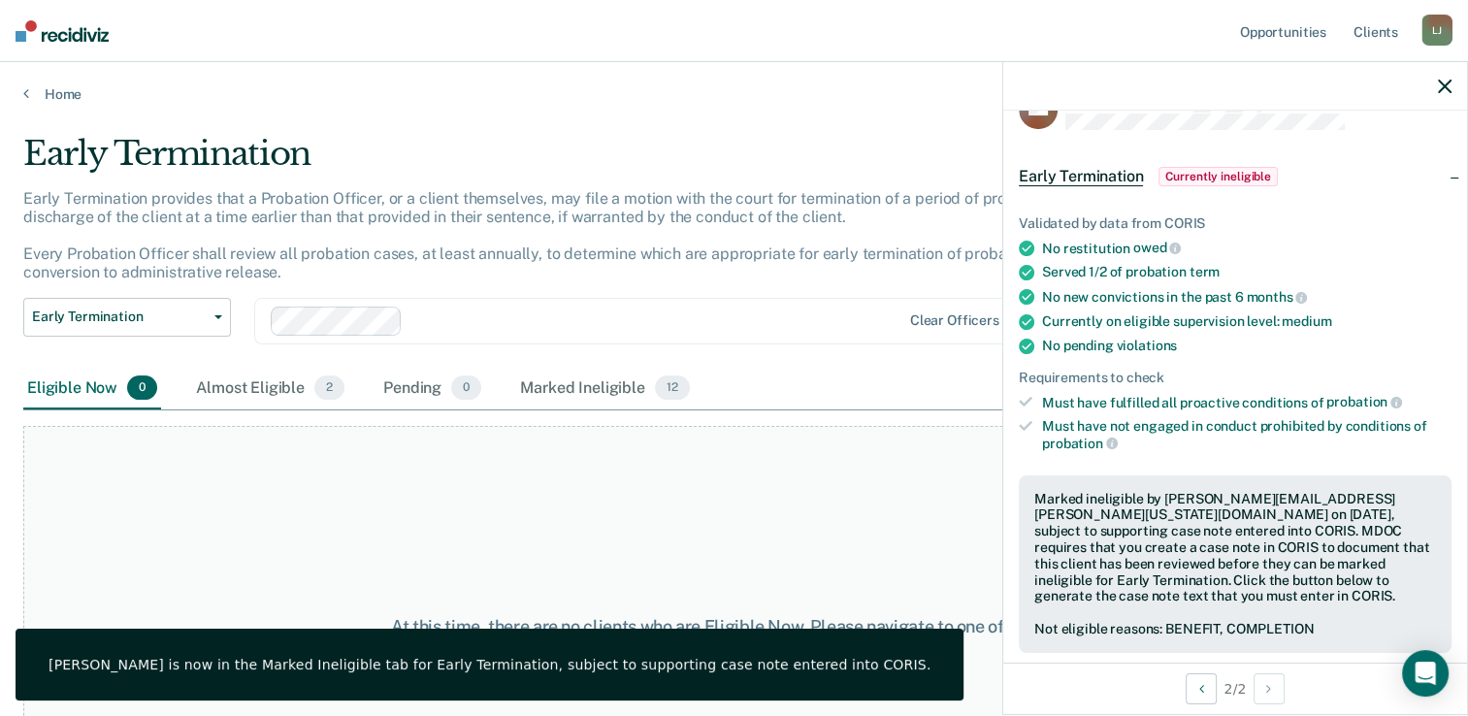  Describe the element at coordinates (1269, 689) in the screenshot. I see `button: Next Opportunity` at that location.